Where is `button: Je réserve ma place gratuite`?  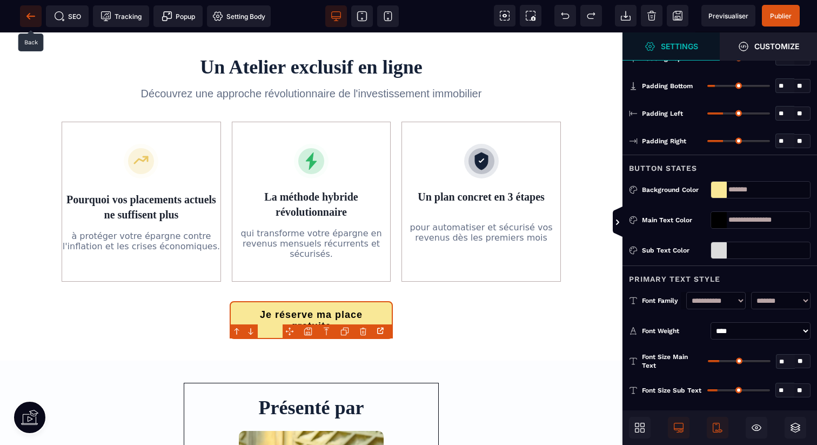 button: Je réserve ma place gratuite is located at coordinates (311, 287).